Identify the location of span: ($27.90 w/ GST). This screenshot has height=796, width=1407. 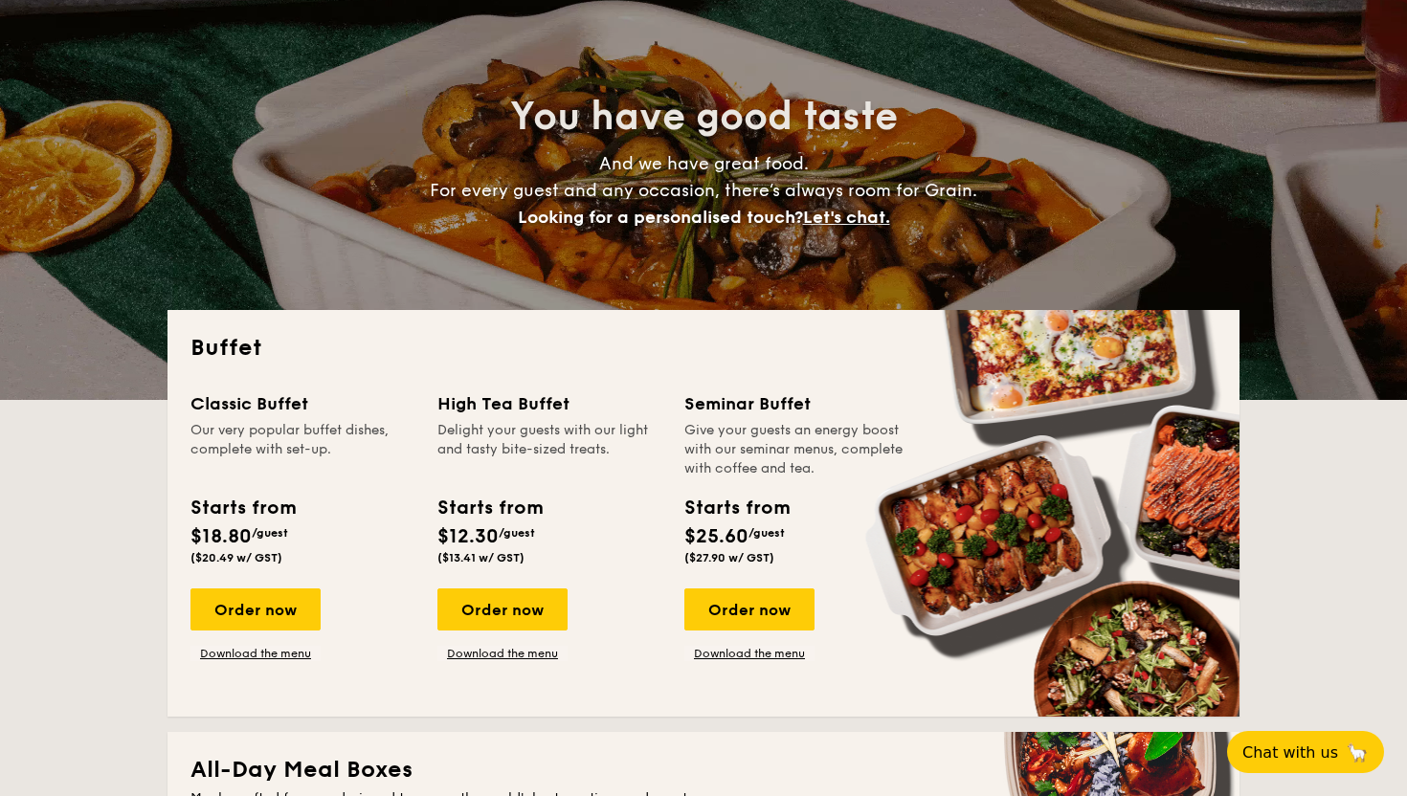
(729, 558).